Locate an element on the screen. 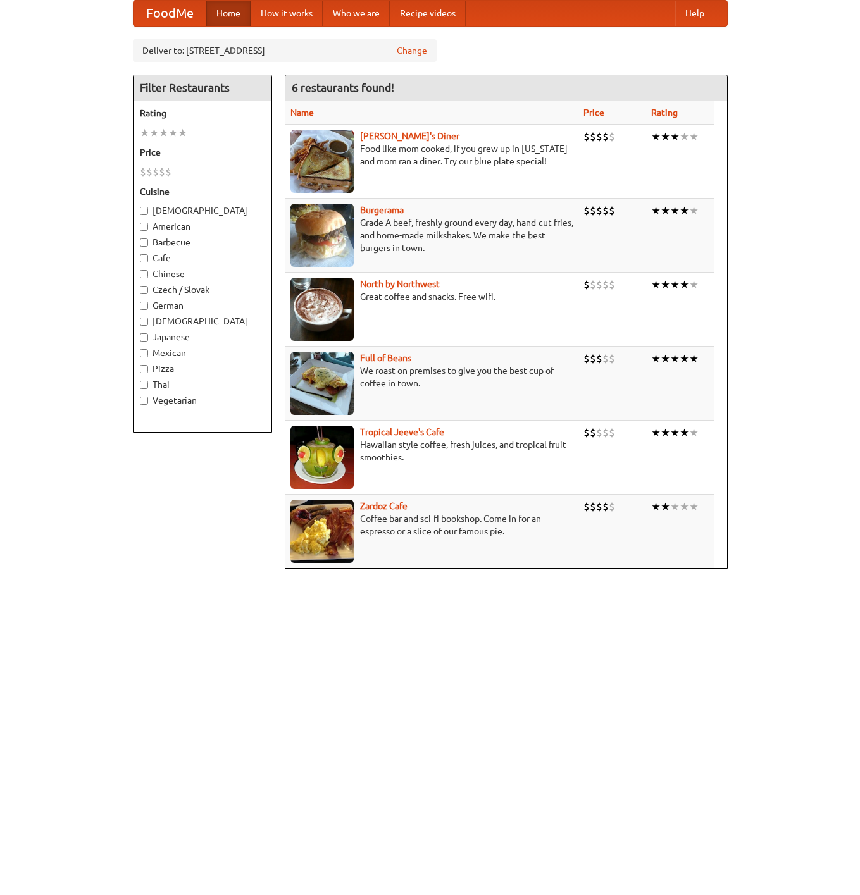 The image size is (860, 895). input: Cafe is located at coordinates (144, 258).